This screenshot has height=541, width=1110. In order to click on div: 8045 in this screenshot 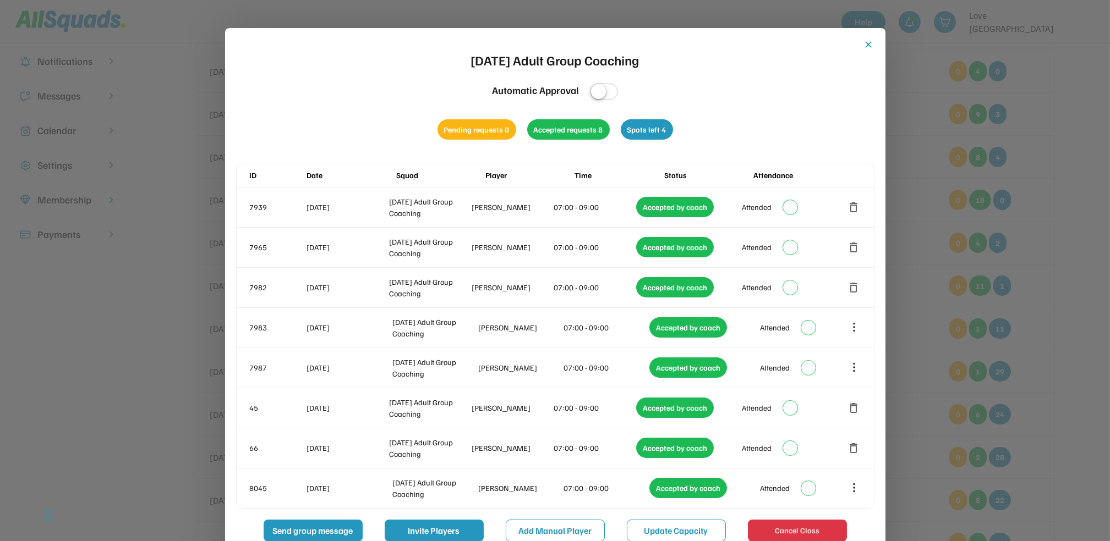, I will do `click(277, 488)`.